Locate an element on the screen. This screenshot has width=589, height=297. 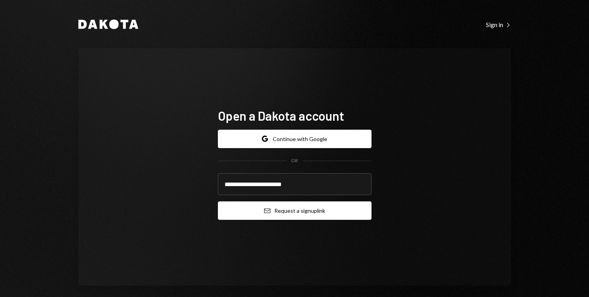
h1: Open a Dakota account is located at coordinates (295, 116).